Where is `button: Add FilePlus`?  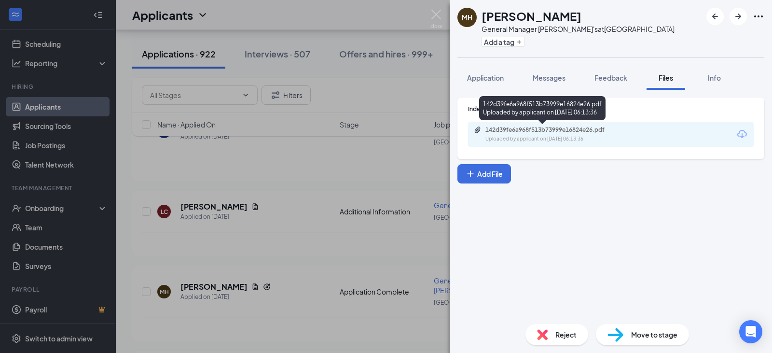
button: Add FilePlus is located at coordinates (484, 174).